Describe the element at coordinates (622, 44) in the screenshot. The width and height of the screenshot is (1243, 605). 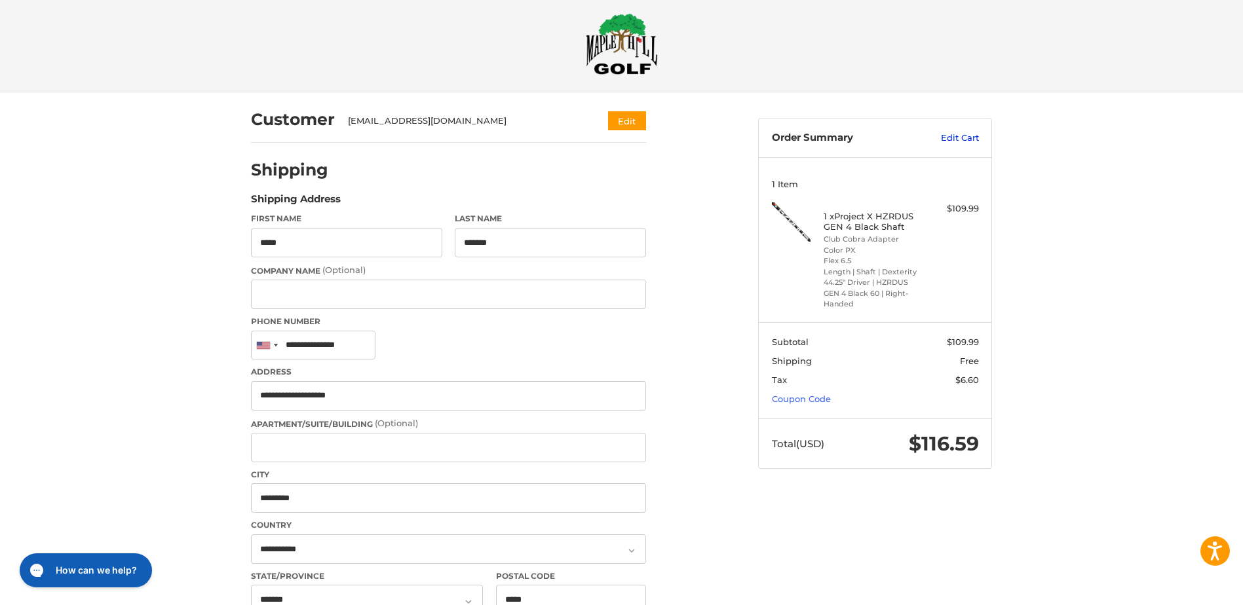
I see `img: Maple Hill Golf` at that location.